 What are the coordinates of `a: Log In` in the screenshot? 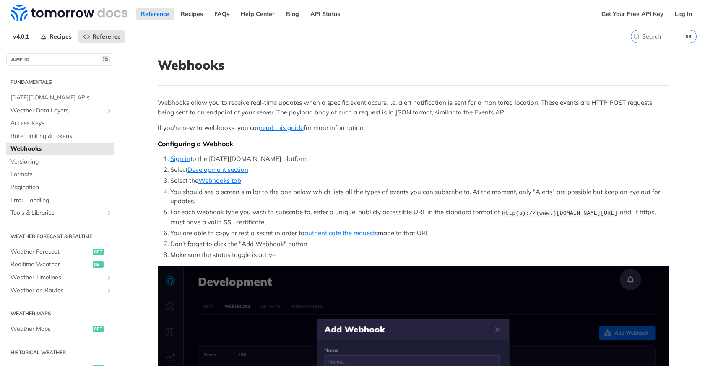 It's located at (683, 14).